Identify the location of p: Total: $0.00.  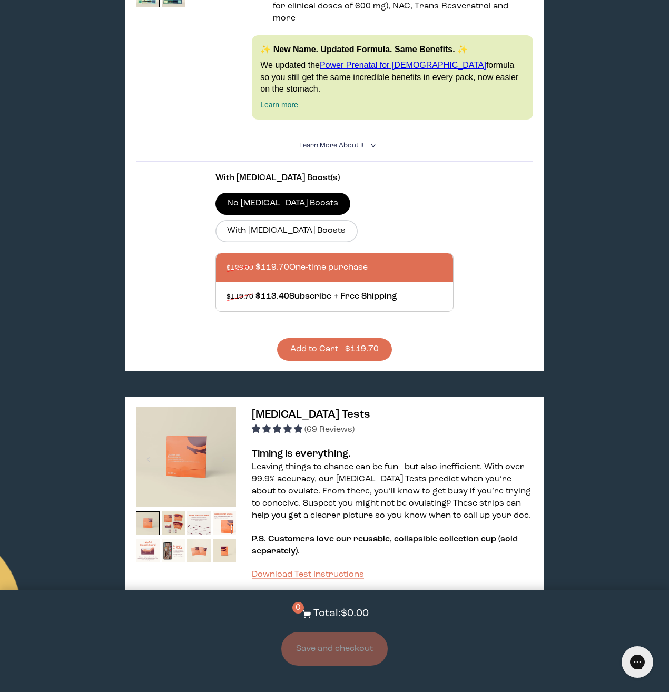
(341, 614).